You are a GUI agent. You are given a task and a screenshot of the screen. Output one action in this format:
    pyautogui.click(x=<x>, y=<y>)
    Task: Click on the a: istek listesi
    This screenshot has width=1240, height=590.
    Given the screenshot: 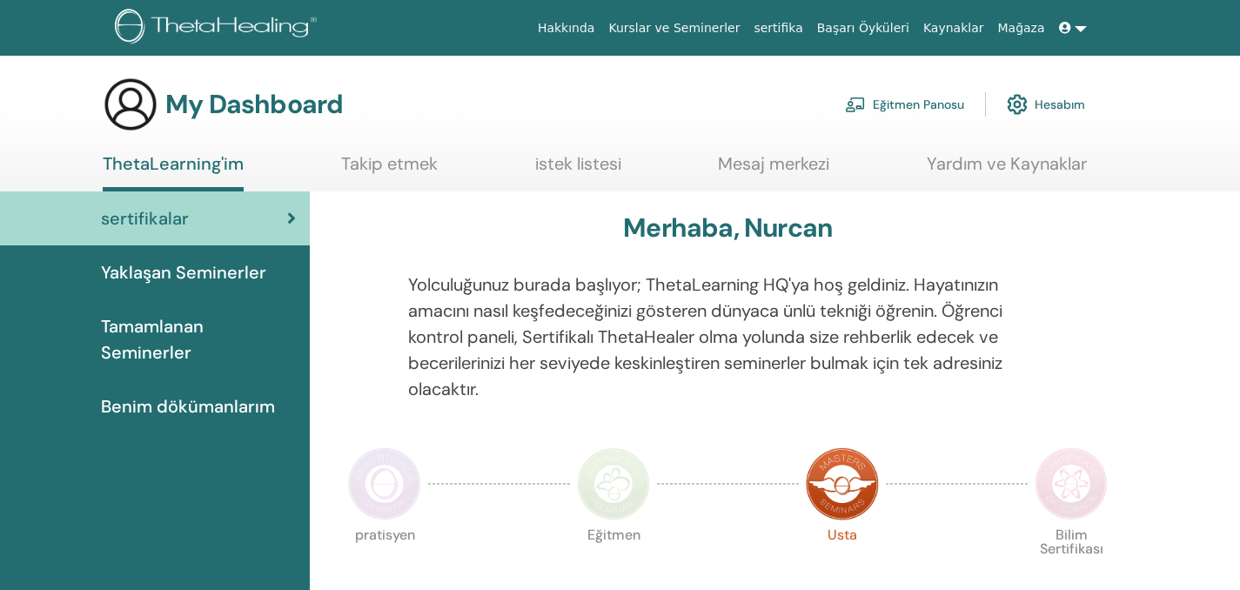 What is the action you would take?
    pyautogui.click(x=578, y=170)
    